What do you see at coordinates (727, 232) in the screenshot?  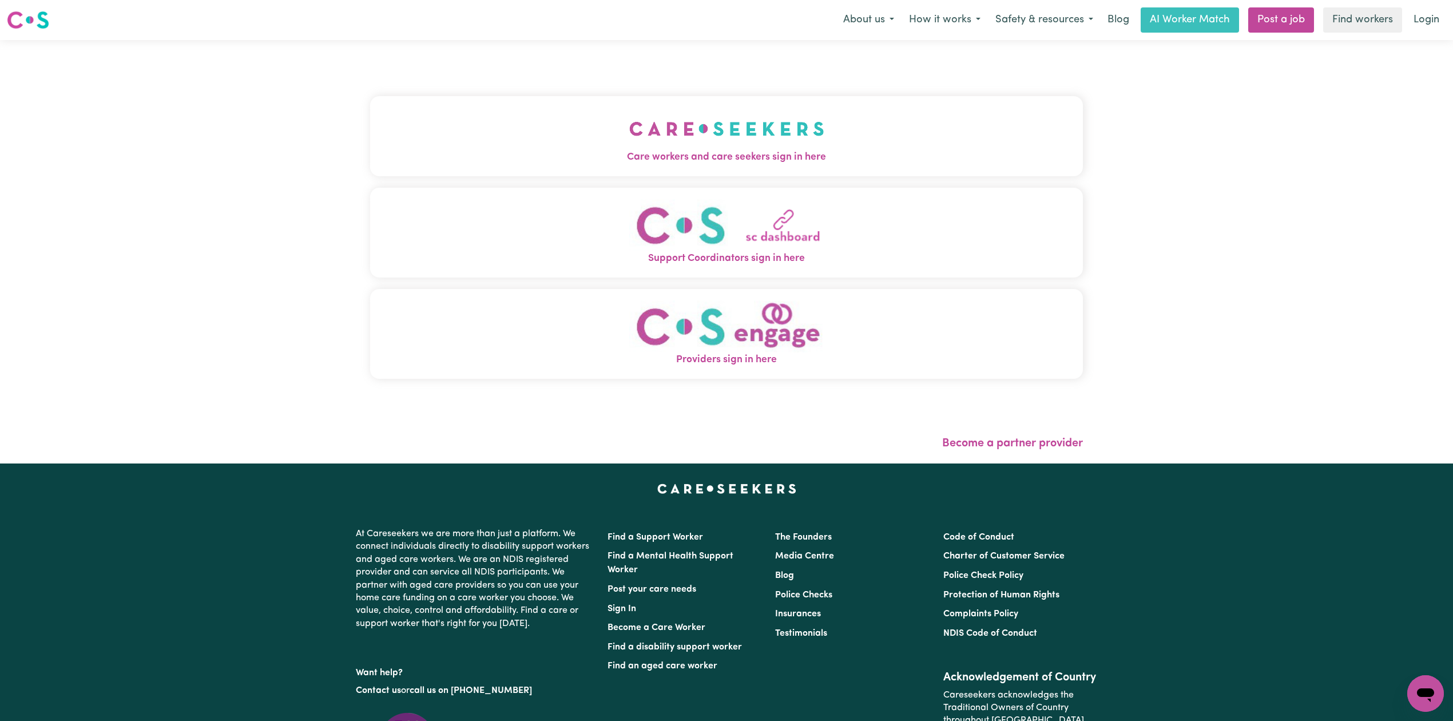 I see `button: Support Coordinators sign in here` at bounding box center [727, 232].